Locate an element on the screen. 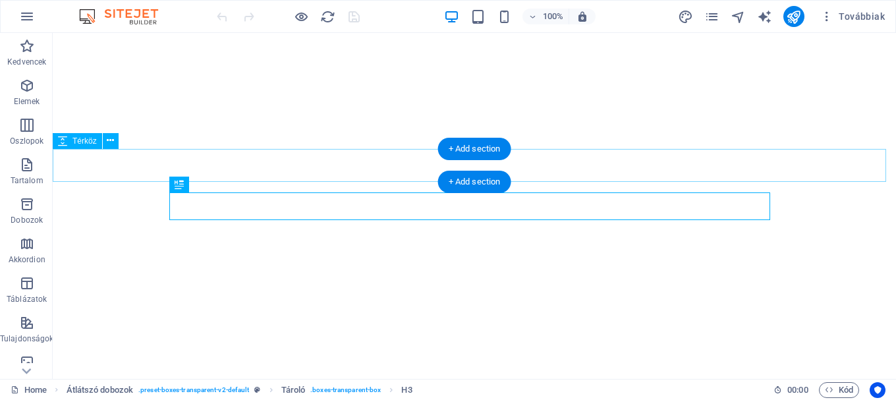  i: Közzététel is located at coordinates (793, 16).